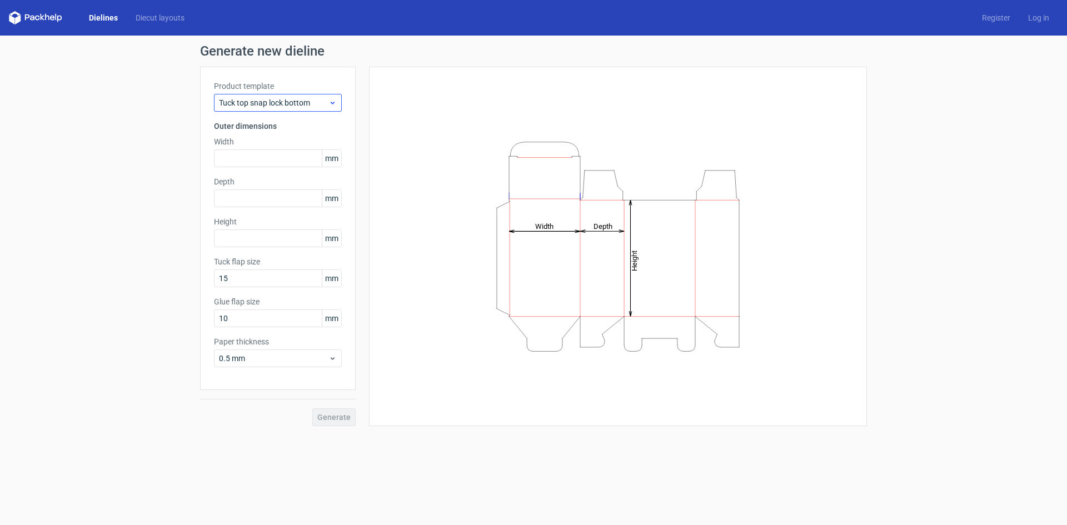  What do you see at coordinates (103, 18) in the screenshot?
I see `a: Dielines` at bounding box center [103, 18].